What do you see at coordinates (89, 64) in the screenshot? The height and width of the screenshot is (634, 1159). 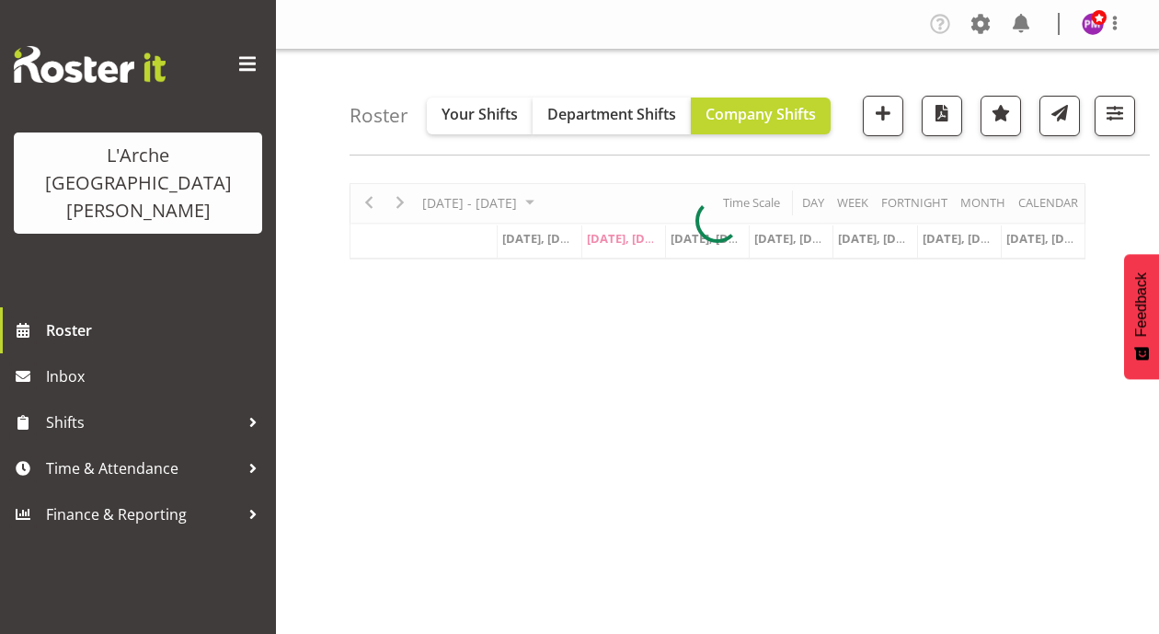 I see `img: Rosterit website logo` at bounding box center [89, 64].